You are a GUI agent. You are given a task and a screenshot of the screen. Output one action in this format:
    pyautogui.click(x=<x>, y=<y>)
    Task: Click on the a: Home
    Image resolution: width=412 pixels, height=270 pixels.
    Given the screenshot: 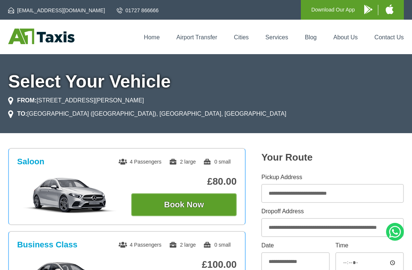 What is the action you would take?
    pyautogui.click(x=152, y=37)
    